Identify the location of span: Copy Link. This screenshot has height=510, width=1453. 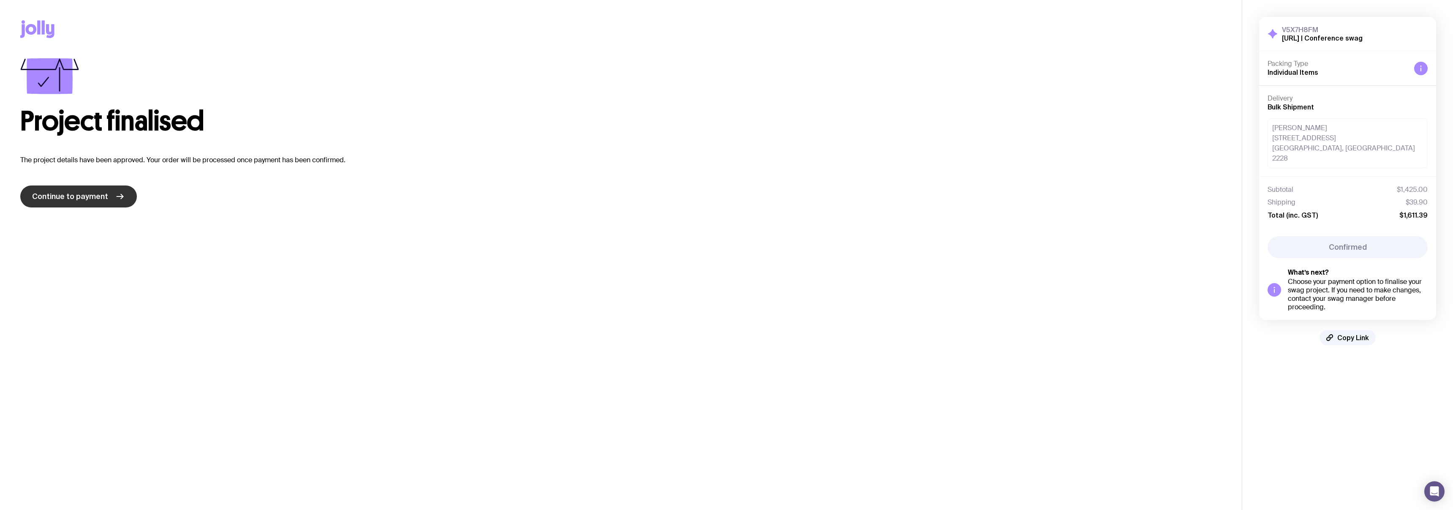
(1353, 338).